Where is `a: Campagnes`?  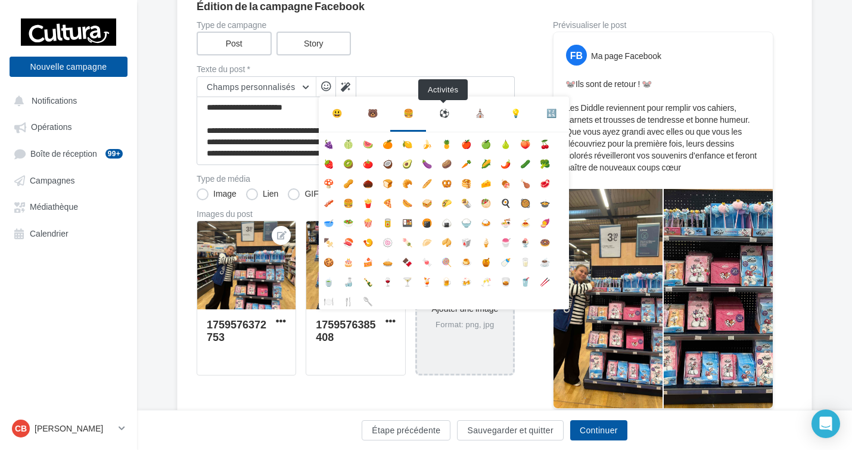
a: Campagnes is located at coordinates (69, 180).